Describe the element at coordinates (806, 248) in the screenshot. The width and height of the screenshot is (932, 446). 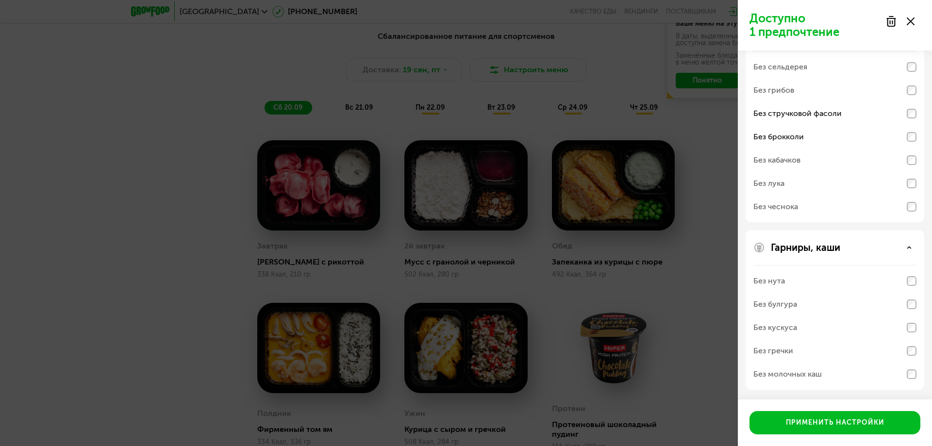
I see `p: Гарниры, каши` at that location.